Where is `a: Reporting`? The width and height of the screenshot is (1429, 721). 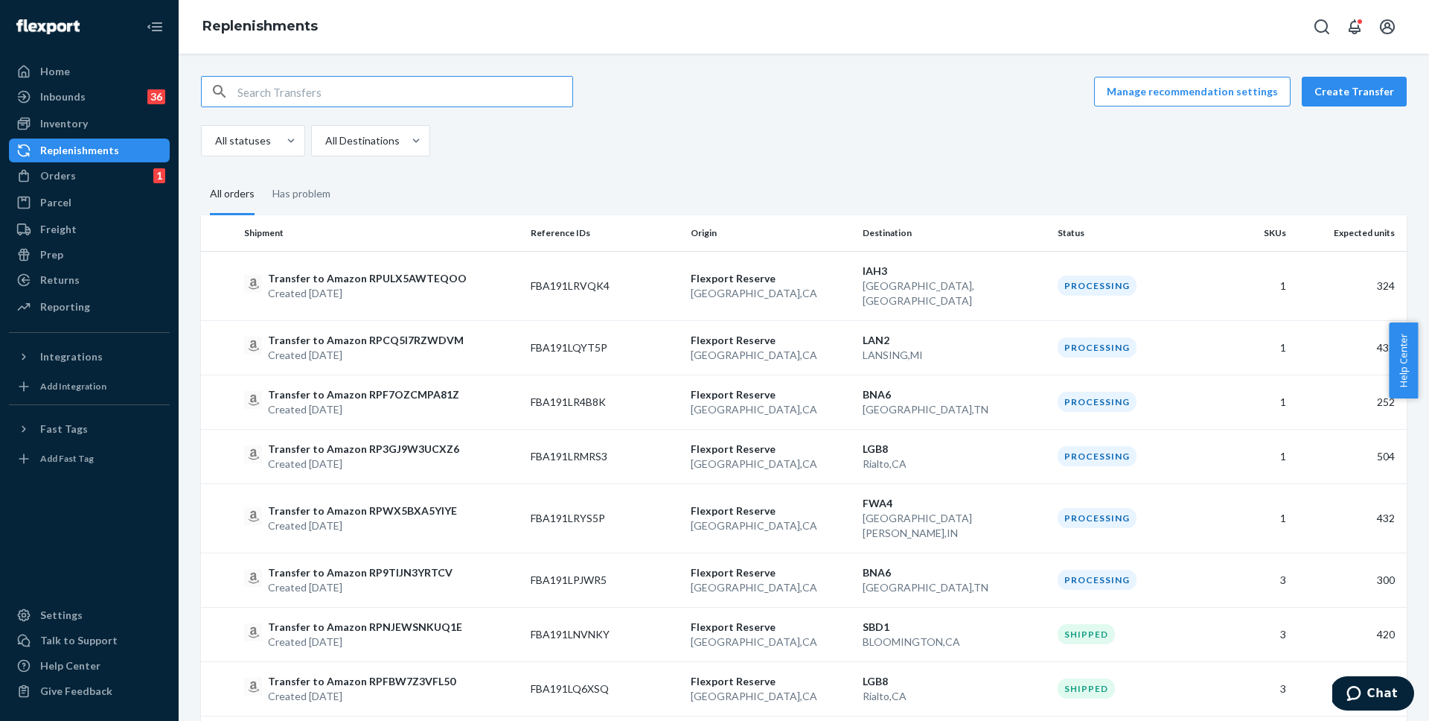
a: Reporting is located at coordinates (89, 307).